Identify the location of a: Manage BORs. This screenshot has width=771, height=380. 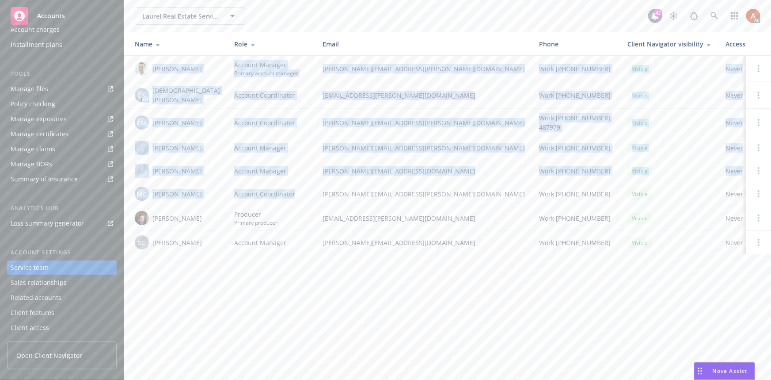
(62, 164).